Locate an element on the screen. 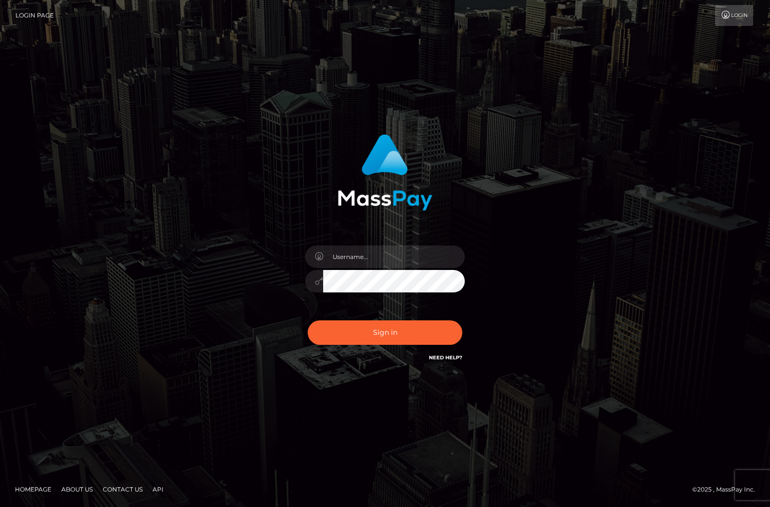 Image resolution: width=770 pixels, height=507 pixels. a: Contact Us is located at coordinates (123, 489).